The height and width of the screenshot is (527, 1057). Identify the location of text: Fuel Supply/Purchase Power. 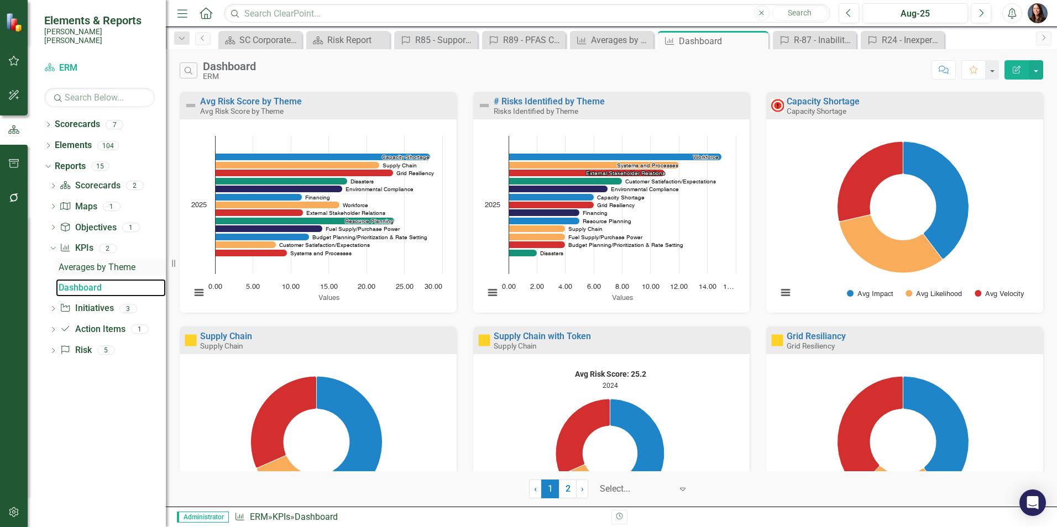
(363, 229).